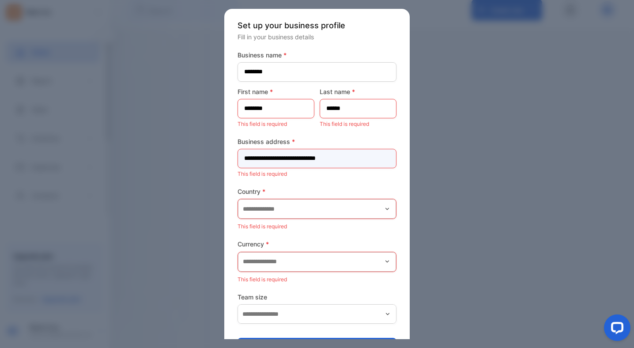 The height and width of the screenshot is (348, 634). Describe the element at coordinates (317, 297) in the screenshot. I see `label: Team size` at that location.